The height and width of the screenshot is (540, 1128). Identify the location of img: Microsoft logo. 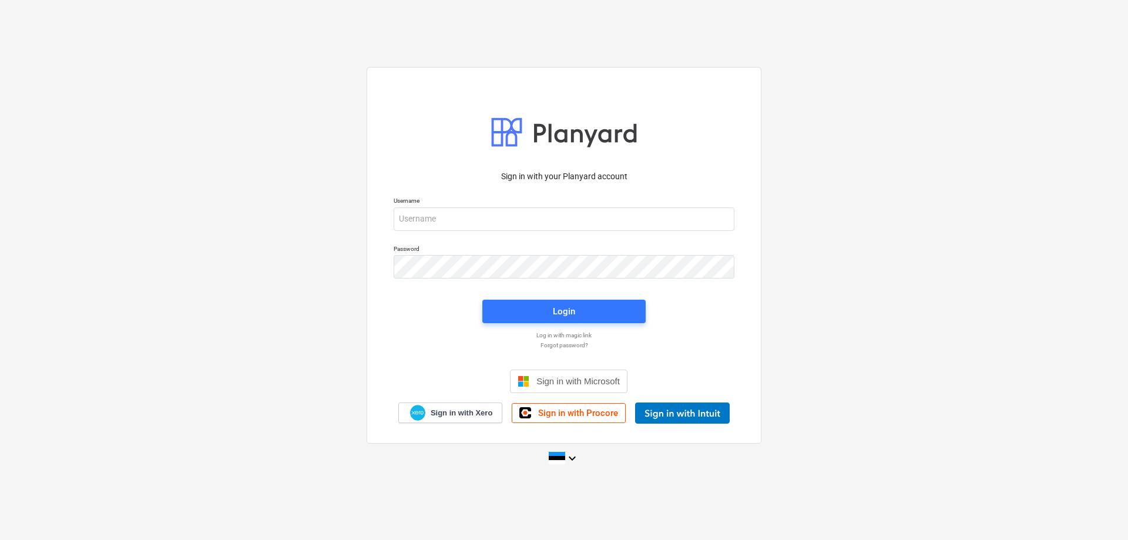
(524, 381).